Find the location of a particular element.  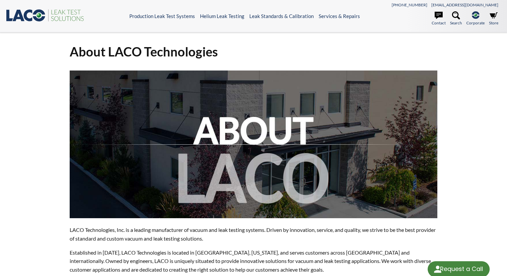

a: Search is located at coordinates (456, 19).